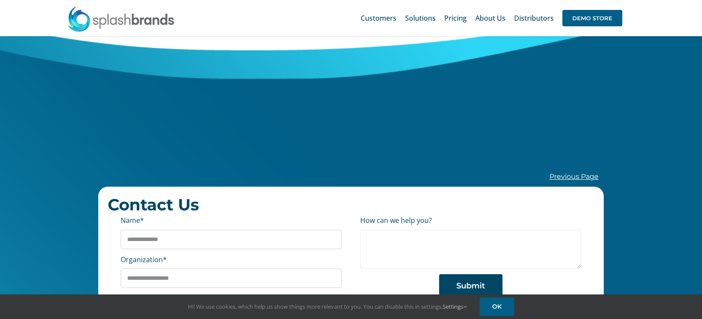 This screenshot has height=319, width=702. I want to click on nav: Main Menu Sticky, so click(491, 18).